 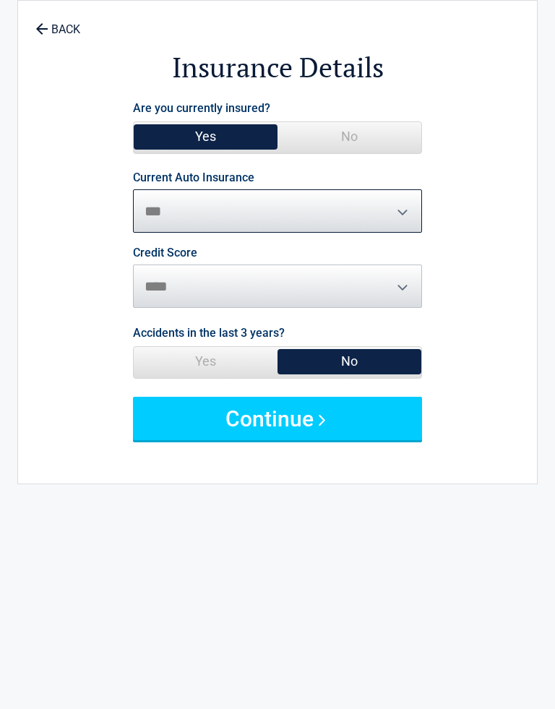 What do you see at coordinates (209, 332) in the screenshot?
I see `label: Accidents in the last 3 years?` at bounding box center [209, 332].